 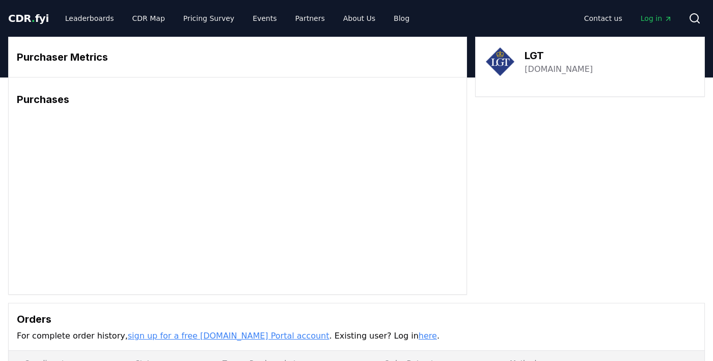 What do you see at coordinates (209, 18) in the screenshot?
I see `a: Pricing Survey` at bounding box center [209, 18].